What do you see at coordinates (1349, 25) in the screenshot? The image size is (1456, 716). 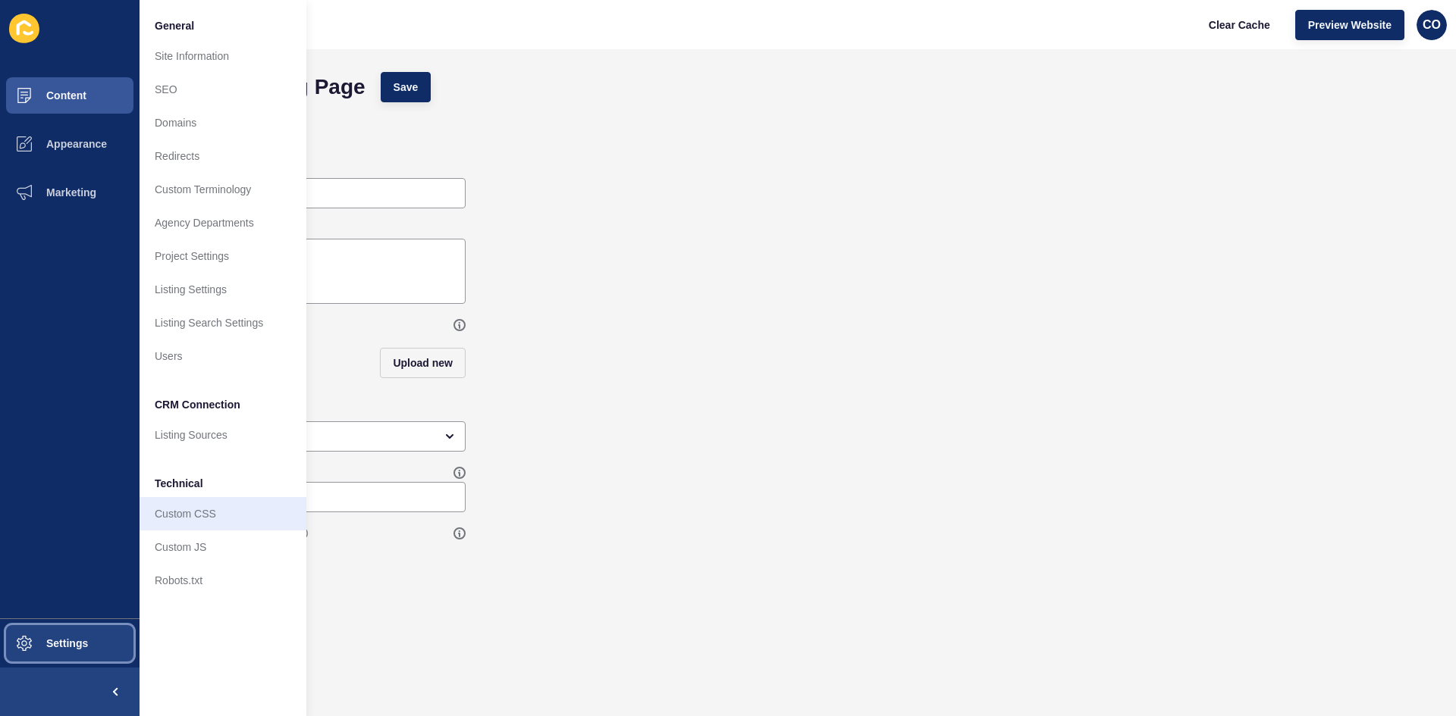 I see `span: Preview Website` at bounding box center [1349, 25].